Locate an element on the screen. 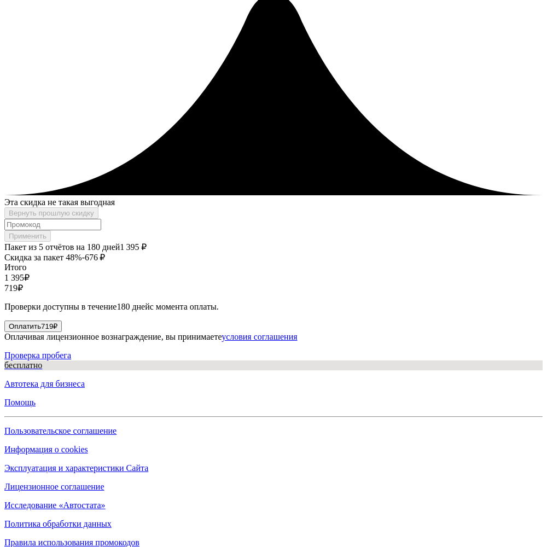 The height and width of the screenshot is (547, 547). a: Эксплуатация и характеристики Сайта is located at coordinates (274, 468).